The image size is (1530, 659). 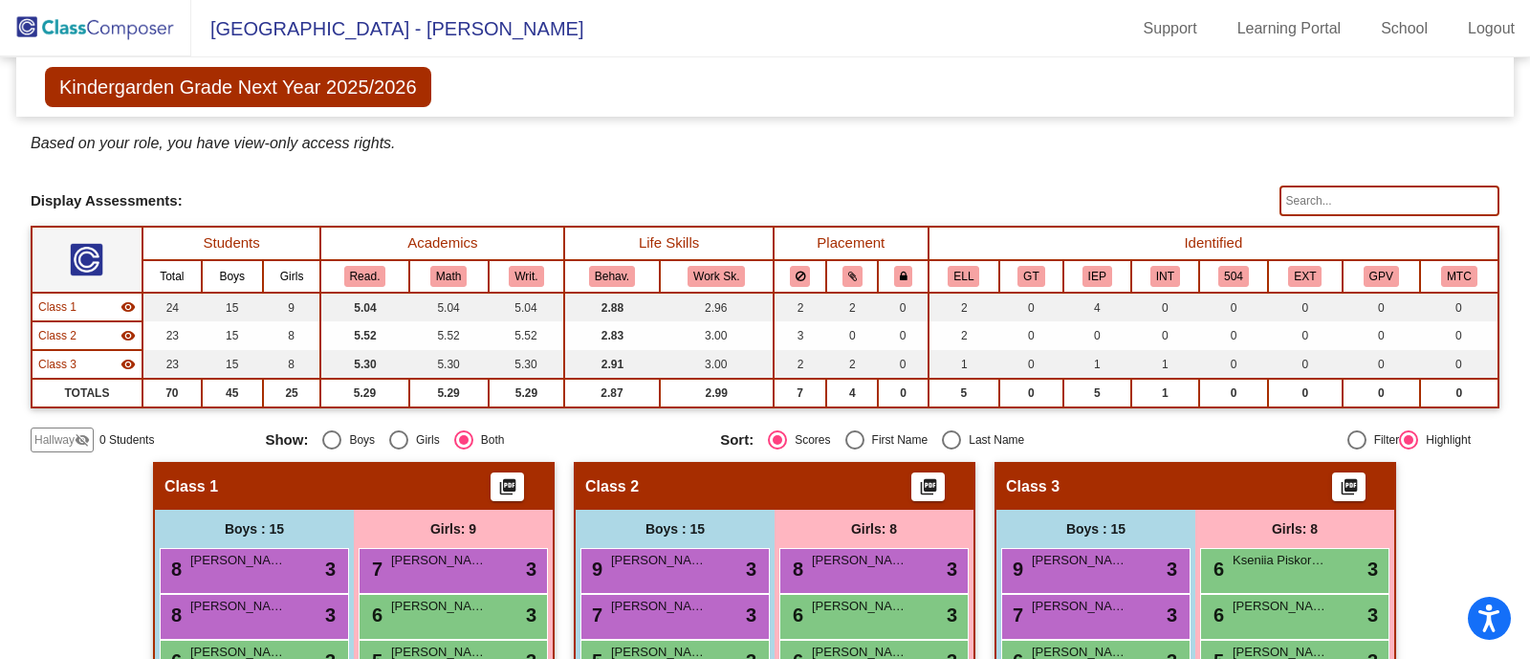 What do you see at coordinates (489, 440) in the screenshot?
I see `div: Both` at bounding box center [489, 440].